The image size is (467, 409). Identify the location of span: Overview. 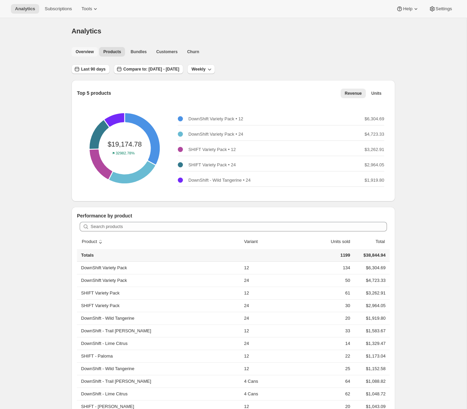
(84, 52).